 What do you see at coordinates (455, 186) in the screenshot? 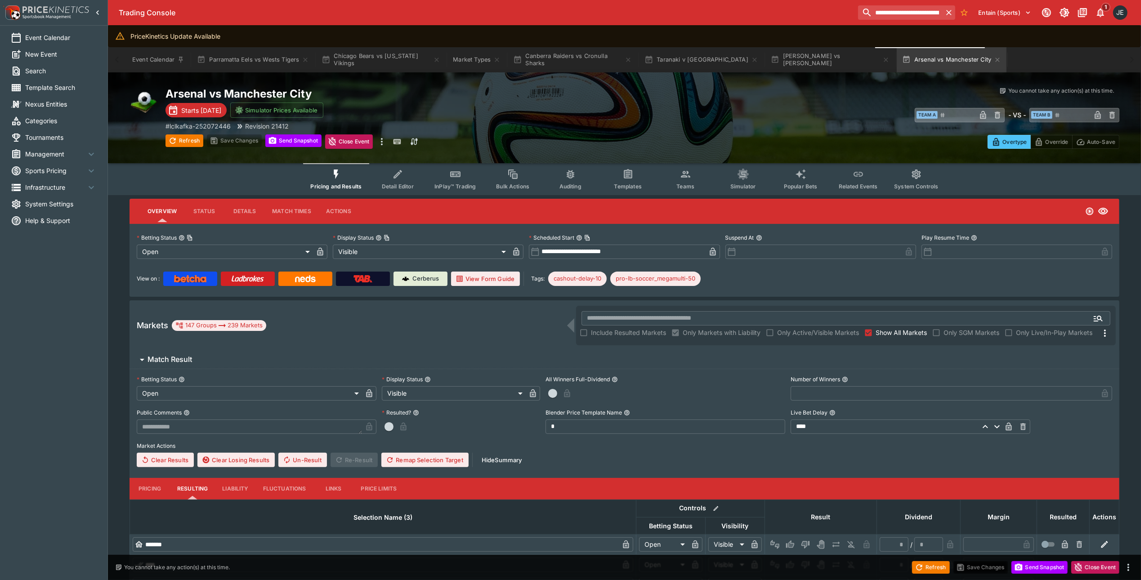
I see `span: InPlay™ Trading` at bounding box center [455, 186].